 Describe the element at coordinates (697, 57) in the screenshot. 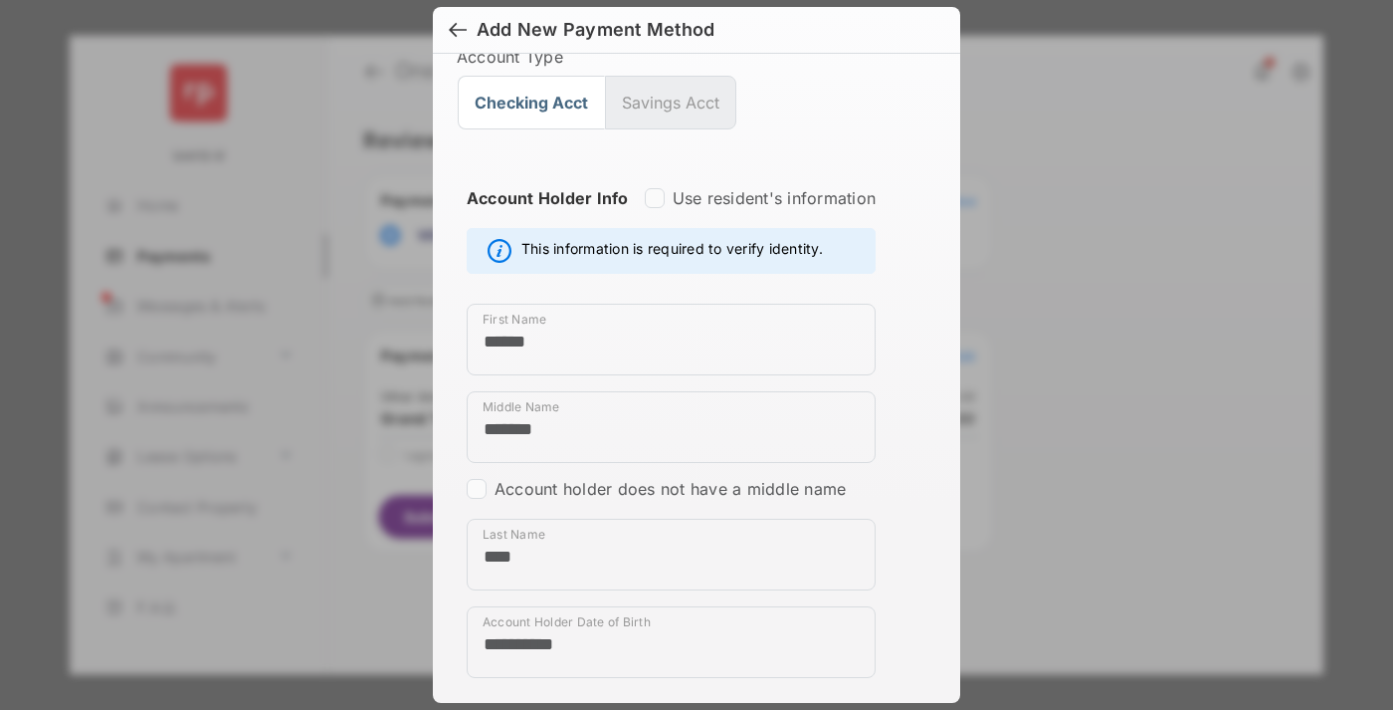

I see `label: Account Type` at that location.